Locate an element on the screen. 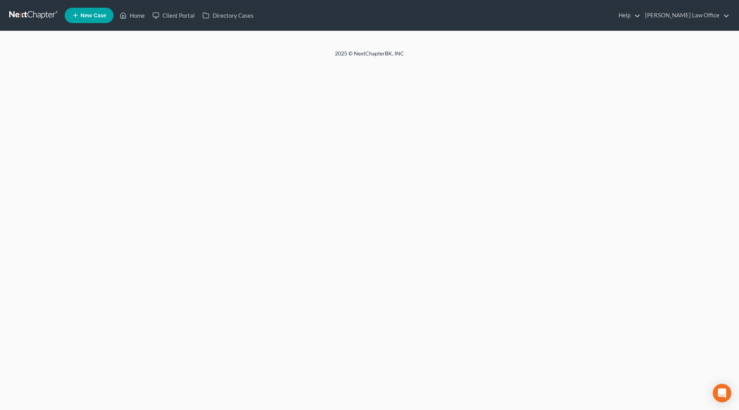  a: Help is located at coordinates (627, 15).